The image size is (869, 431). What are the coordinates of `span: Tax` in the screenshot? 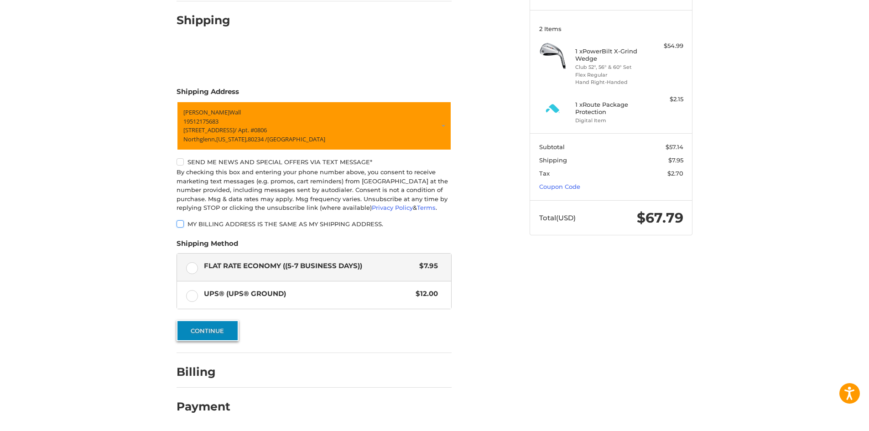 It's located at (544, 173).